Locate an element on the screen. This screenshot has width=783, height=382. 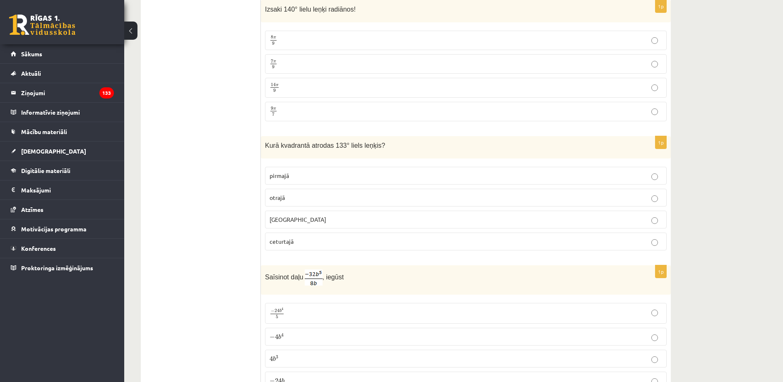
span: 5 is located at coordinates (277, 317).